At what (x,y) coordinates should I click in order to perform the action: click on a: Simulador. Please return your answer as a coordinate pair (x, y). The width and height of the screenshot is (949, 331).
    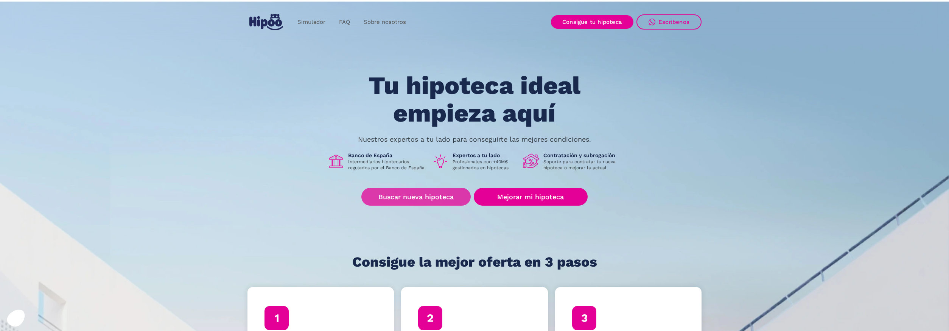
    Looking at the image, I should click on (311, 22).